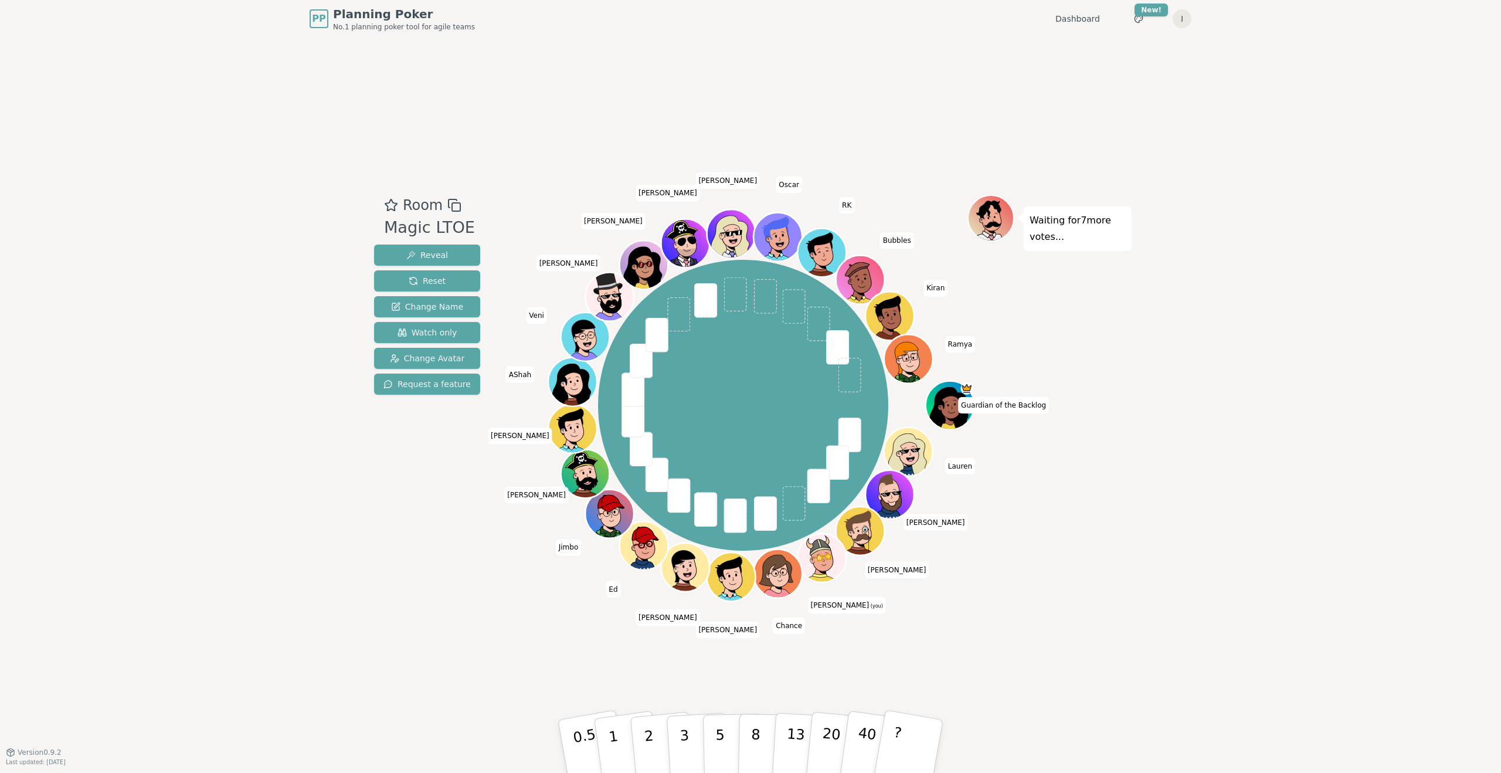  I want to click on button: Reveal, so click(427, 255).